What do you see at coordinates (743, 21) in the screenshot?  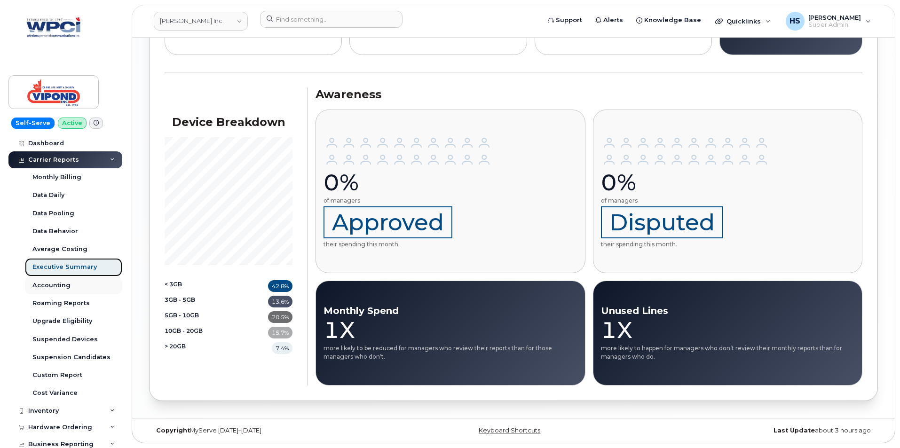 I see `span: Quicklinks` at bounding box center [743, 21].